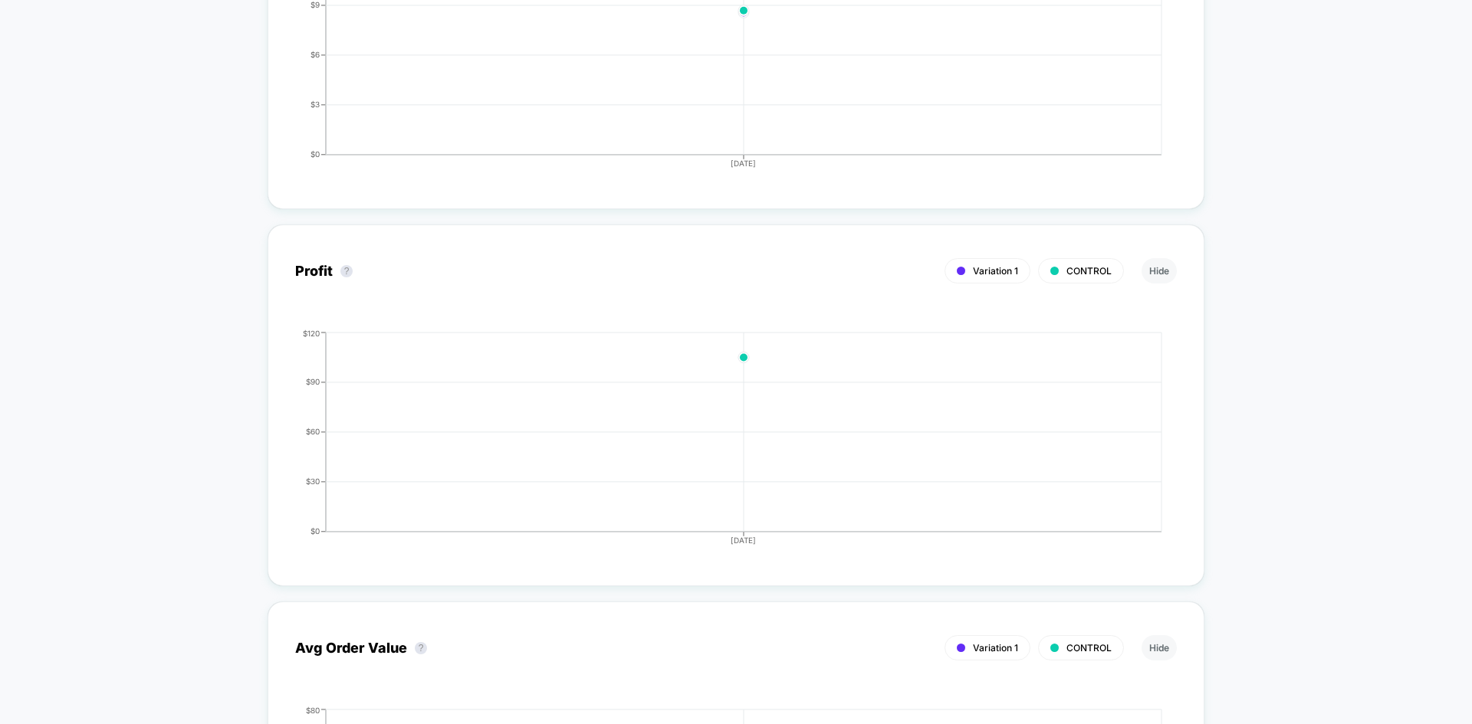 The image size is (1472, 724). What do you see at coordinates (315, 54) in the screenshot?
I see `tspan: $6` at bounding box center [315, 54].